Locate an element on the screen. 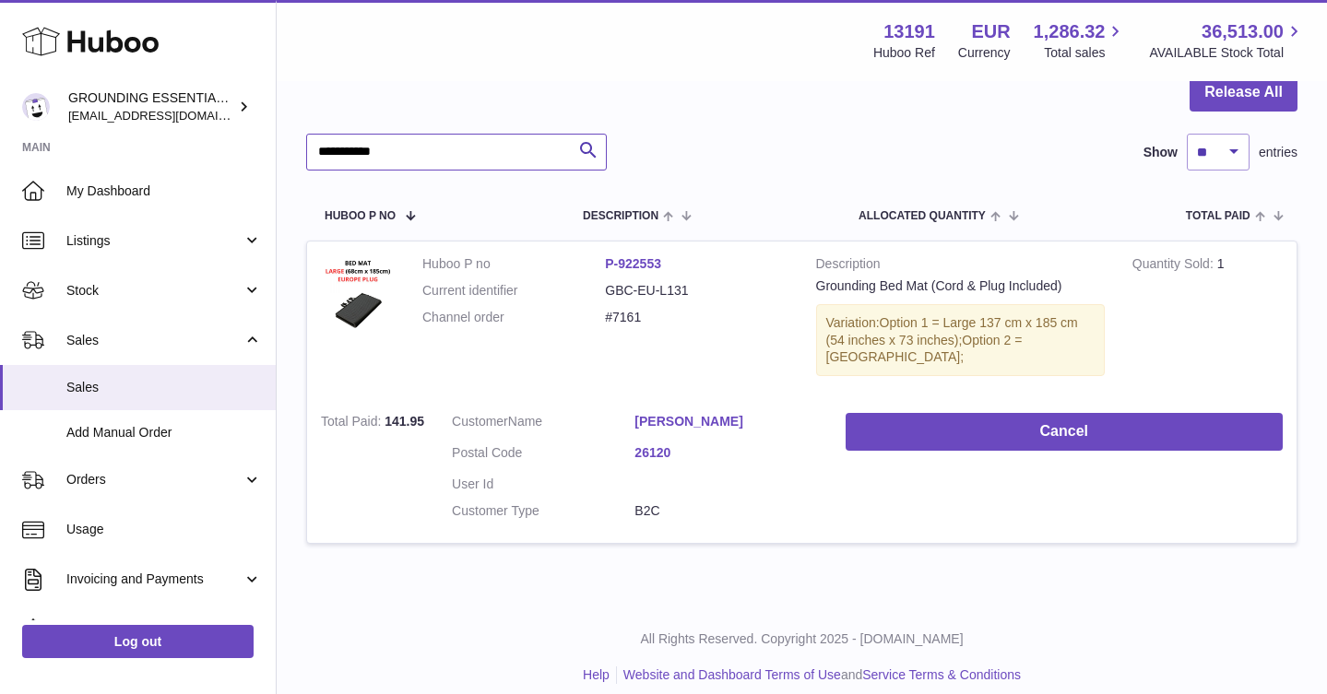  span: ALLOCATED Quantity is located at coordinates (922, 216).